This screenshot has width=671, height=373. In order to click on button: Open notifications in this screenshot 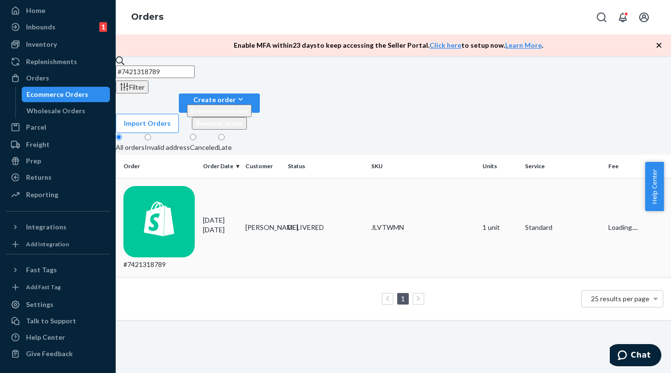, I will do `click(623, 17)`.